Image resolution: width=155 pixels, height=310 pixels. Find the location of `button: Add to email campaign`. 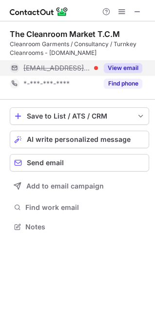

button: Add to email campaign is located at coordinates (79, 186).